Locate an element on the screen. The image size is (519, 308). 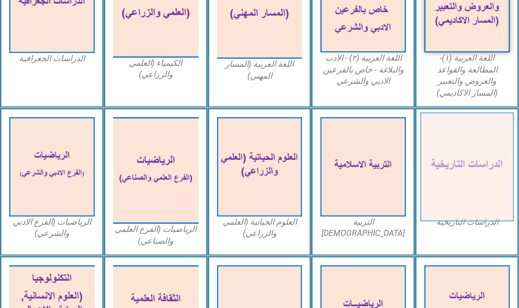
figcaption: العلوم الحياتية (العلمي والزراعي) is located at coordinates (260, 228).